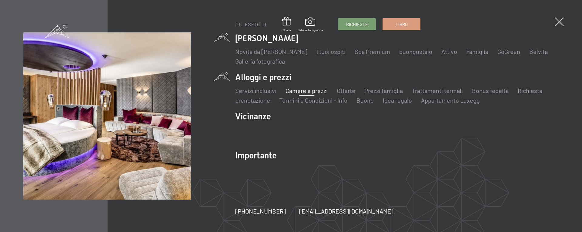 The width and height of the screenshot is (582, 232). I want to click on a: Richiesta, so click(530, 91).